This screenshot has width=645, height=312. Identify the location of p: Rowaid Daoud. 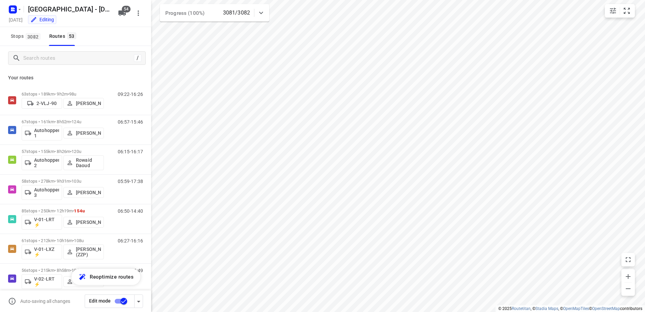
(88, 163).